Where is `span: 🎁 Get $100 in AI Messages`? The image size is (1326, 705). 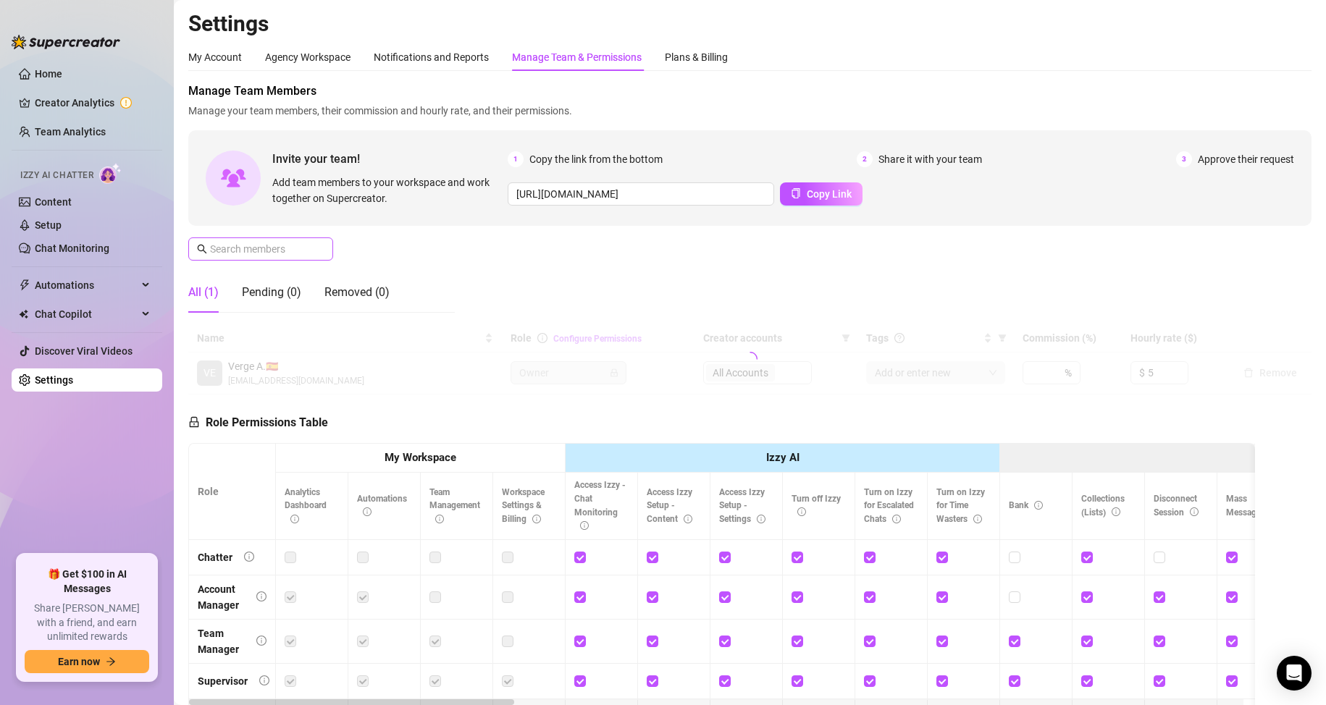 span: 🎁 Get $100 in AI Messages is located at coordinates (87, 581).